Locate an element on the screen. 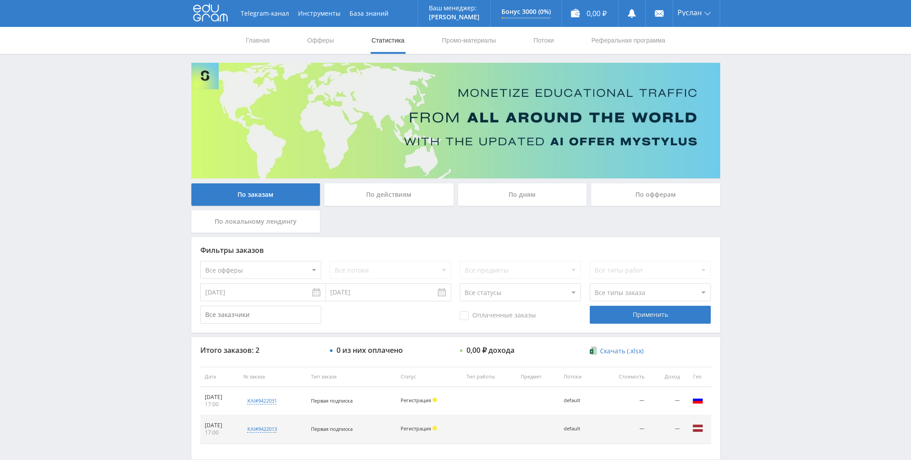 The height and width of the screenshot is (460, 911). a: Статистика is located at coordinates (388, 40).